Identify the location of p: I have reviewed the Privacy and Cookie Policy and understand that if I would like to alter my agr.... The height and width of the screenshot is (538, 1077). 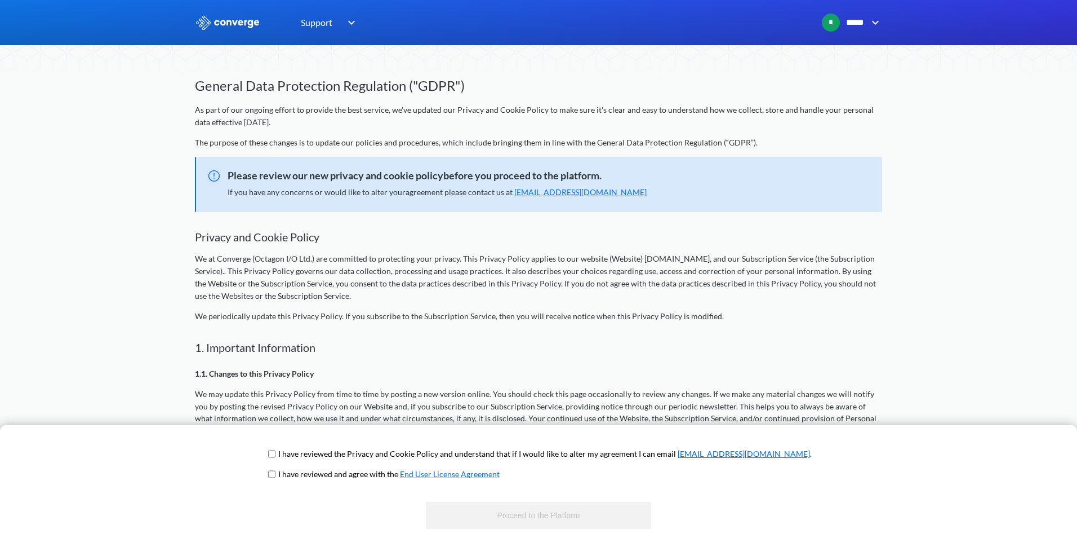
(545, 454).